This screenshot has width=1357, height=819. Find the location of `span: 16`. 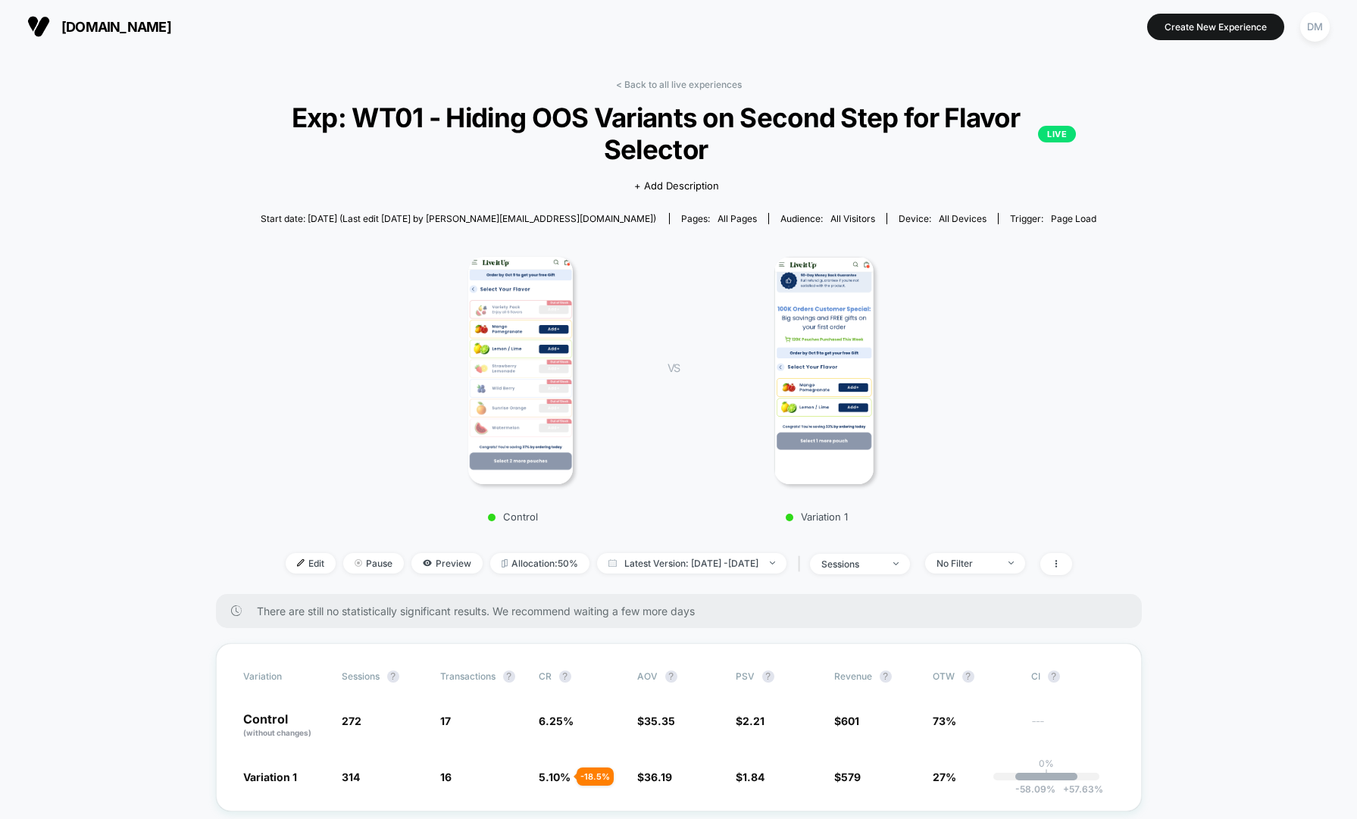

span: 16 is located at coordinates (446, 777).